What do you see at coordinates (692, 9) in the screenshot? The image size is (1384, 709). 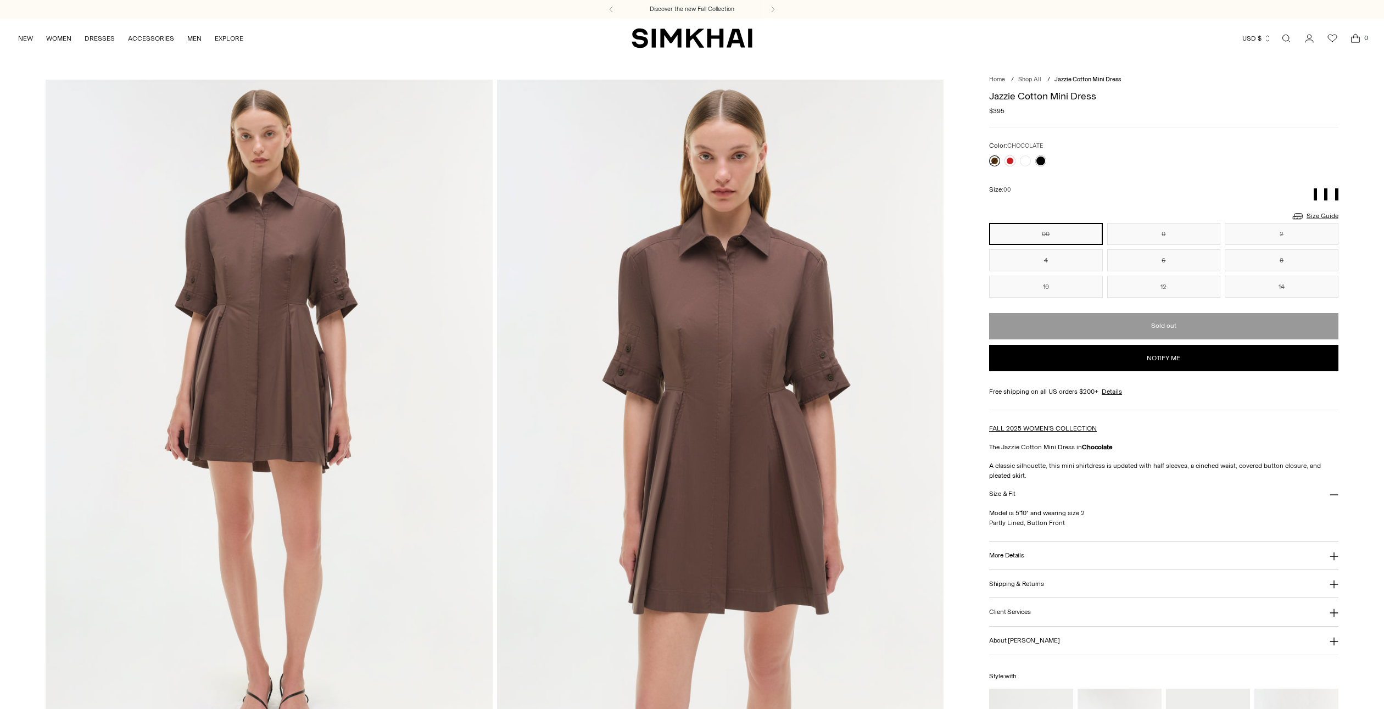 I see `a: Discover the new Fall Collection` at bounding box center [692, 9].